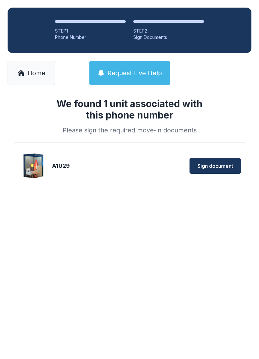 The width and height of the screenshot is (259, 359). What do you see at coordinates (90, 31) in the screenshot?
I see `div: STEP 1` at bounding box center [90, 31].